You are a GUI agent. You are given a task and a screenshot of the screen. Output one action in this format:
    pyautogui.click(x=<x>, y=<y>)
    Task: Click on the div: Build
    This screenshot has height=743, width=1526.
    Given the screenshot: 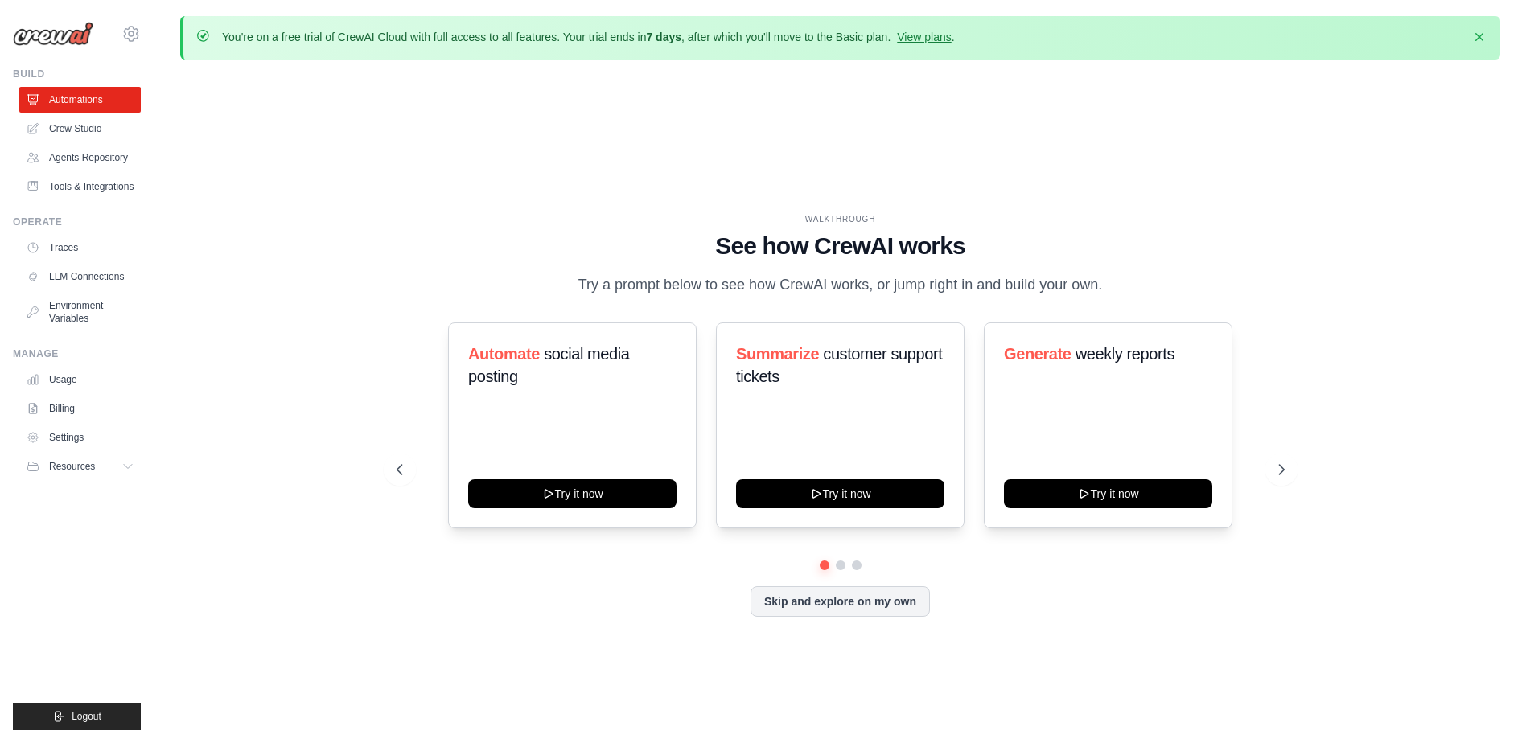 What is the action you would take?
    pyautogui.click(x=76, y=74)
    